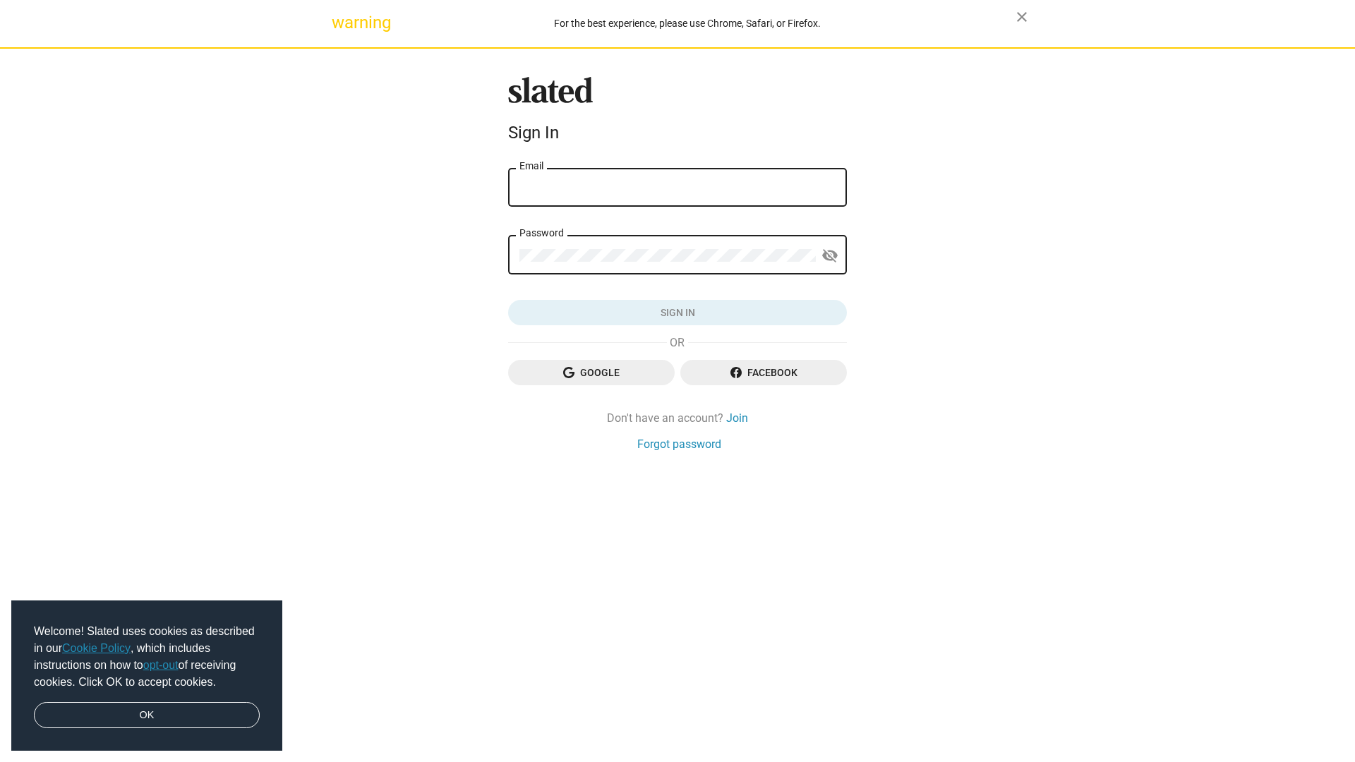  What do you see at coordinates (679, 444) in the screenshot?
I see `a: Forgot password` at bounding box center [679, 444].